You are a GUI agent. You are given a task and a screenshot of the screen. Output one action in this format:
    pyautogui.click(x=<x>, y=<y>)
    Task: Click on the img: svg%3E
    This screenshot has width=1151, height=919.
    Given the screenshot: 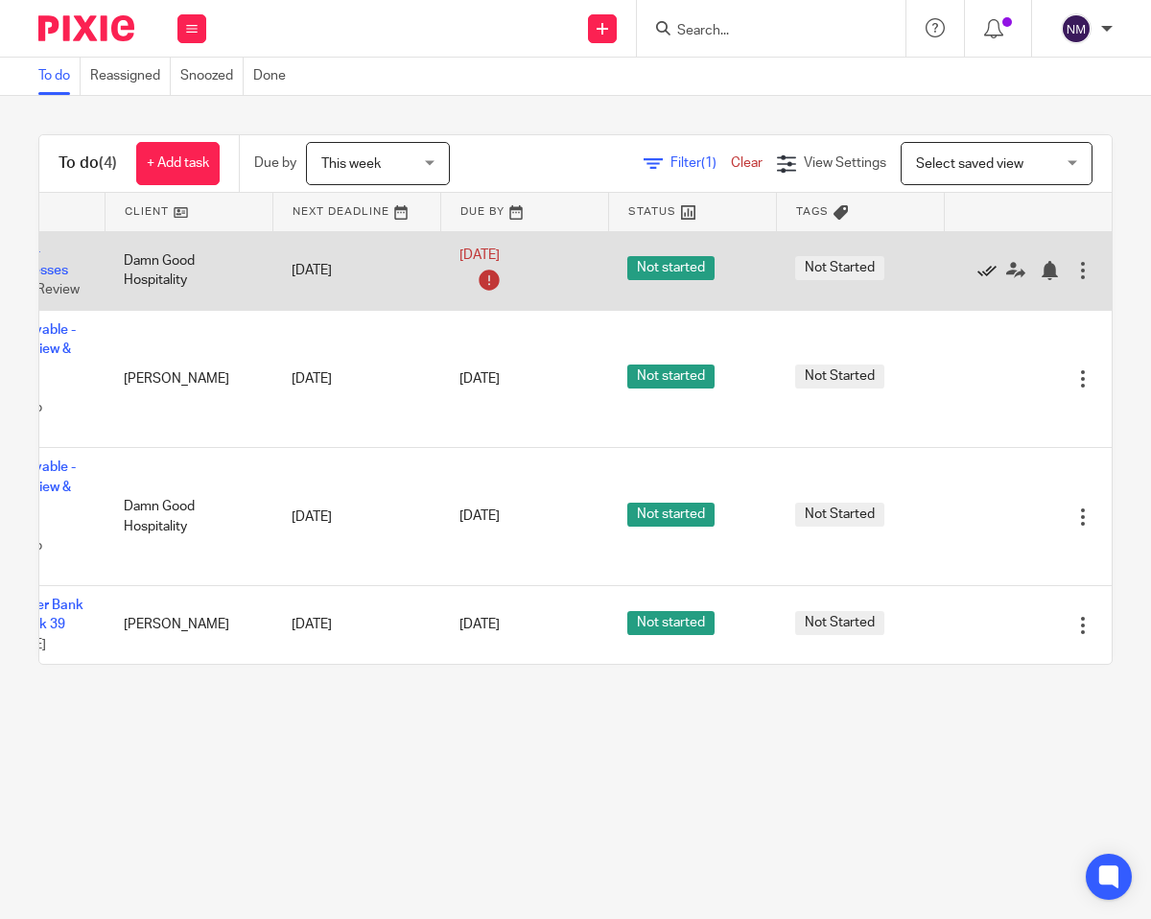 What is the action you would take?
    pyautogui.click(x=1077, y=29)
    